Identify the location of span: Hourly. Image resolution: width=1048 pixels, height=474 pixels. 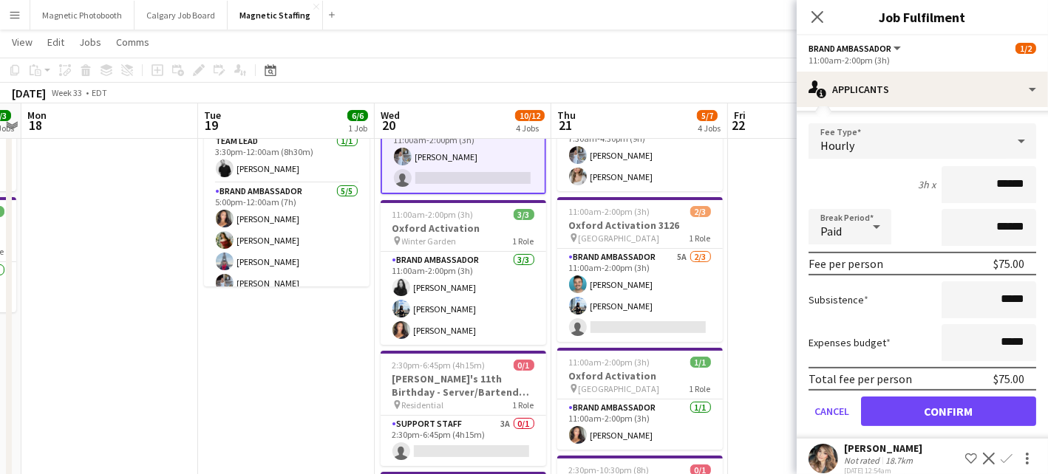
(837, 146).